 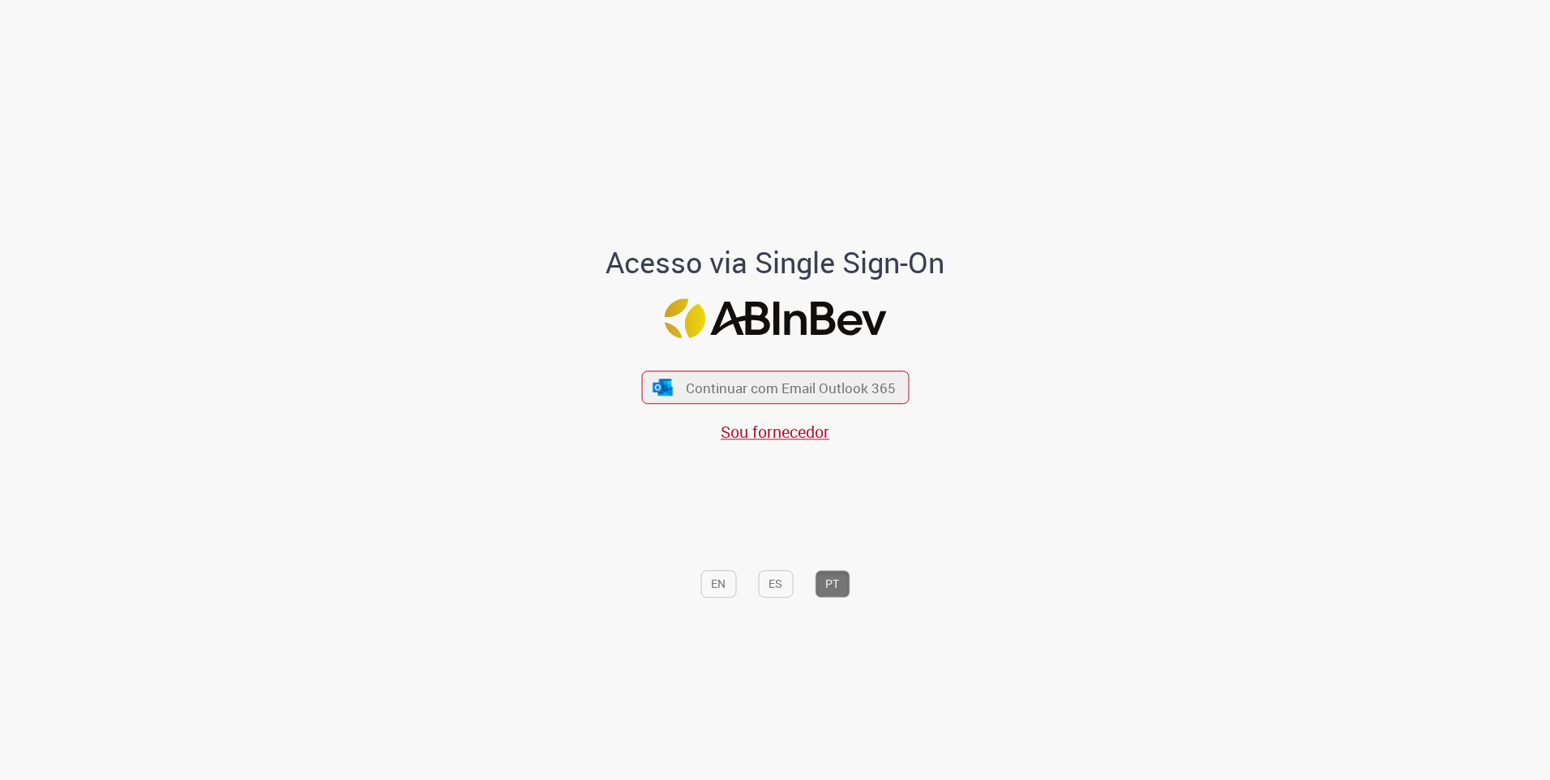 What do you see at coordinates (775, 387) in the screenshot?
I see `button: ícone Azure/Microsoft 360 Continuar com Email Outlook 365` at bounding box center [775, 387].